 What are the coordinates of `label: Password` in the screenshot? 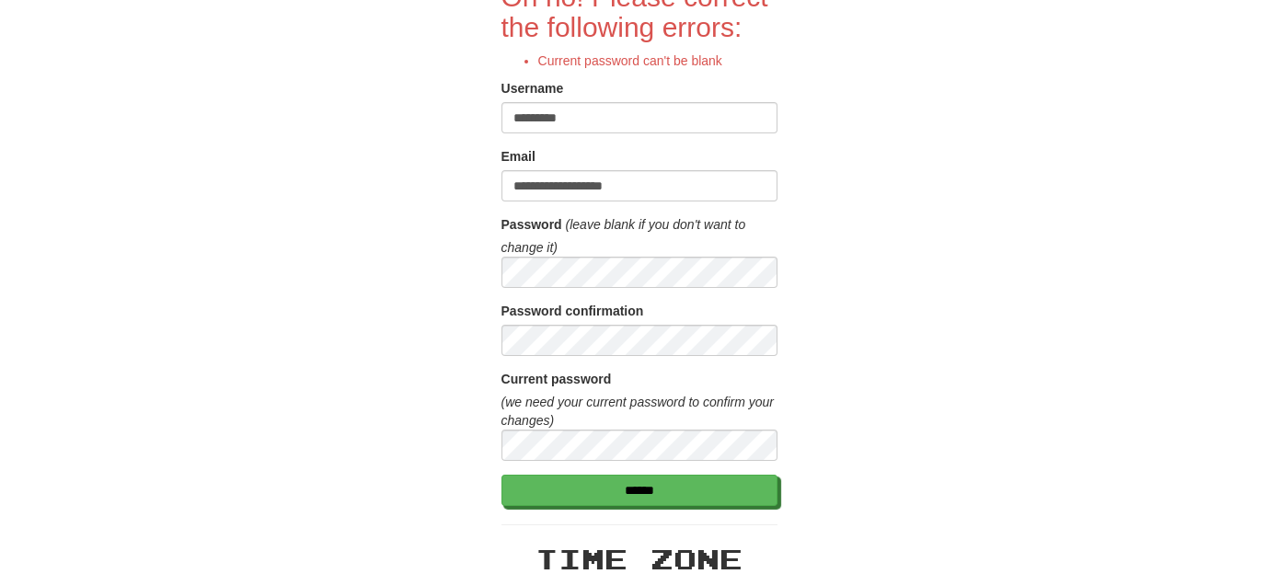 It's located at (532, 225).